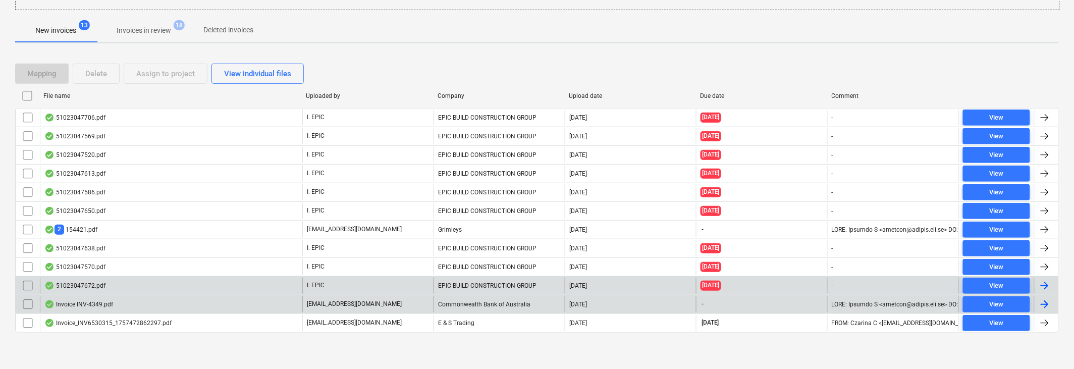  I want to click on div: 51023047570.pdf, so click(75, 267).